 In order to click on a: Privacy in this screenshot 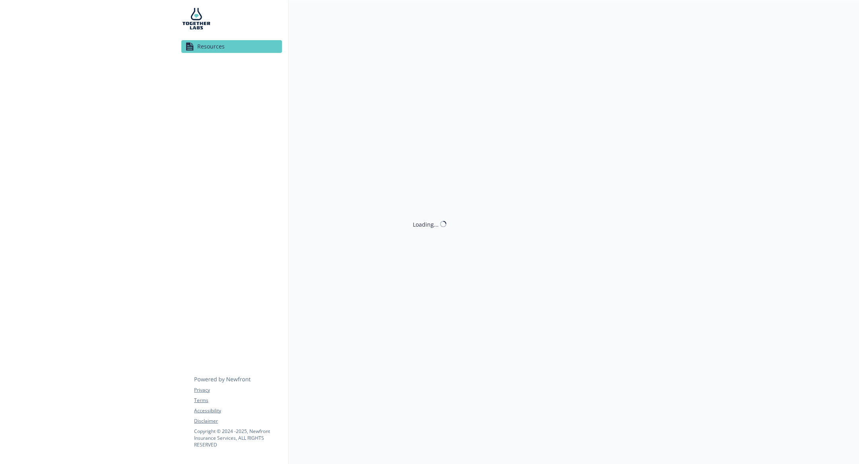, I will do `click(238, 390)`.